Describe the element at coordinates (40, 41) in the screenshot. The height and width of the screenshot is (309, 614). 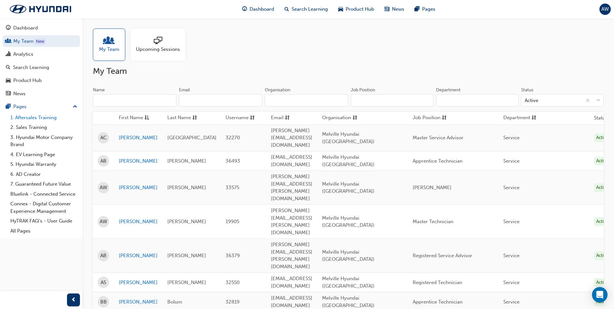
I see `div: Tooltip anchor` at that location.